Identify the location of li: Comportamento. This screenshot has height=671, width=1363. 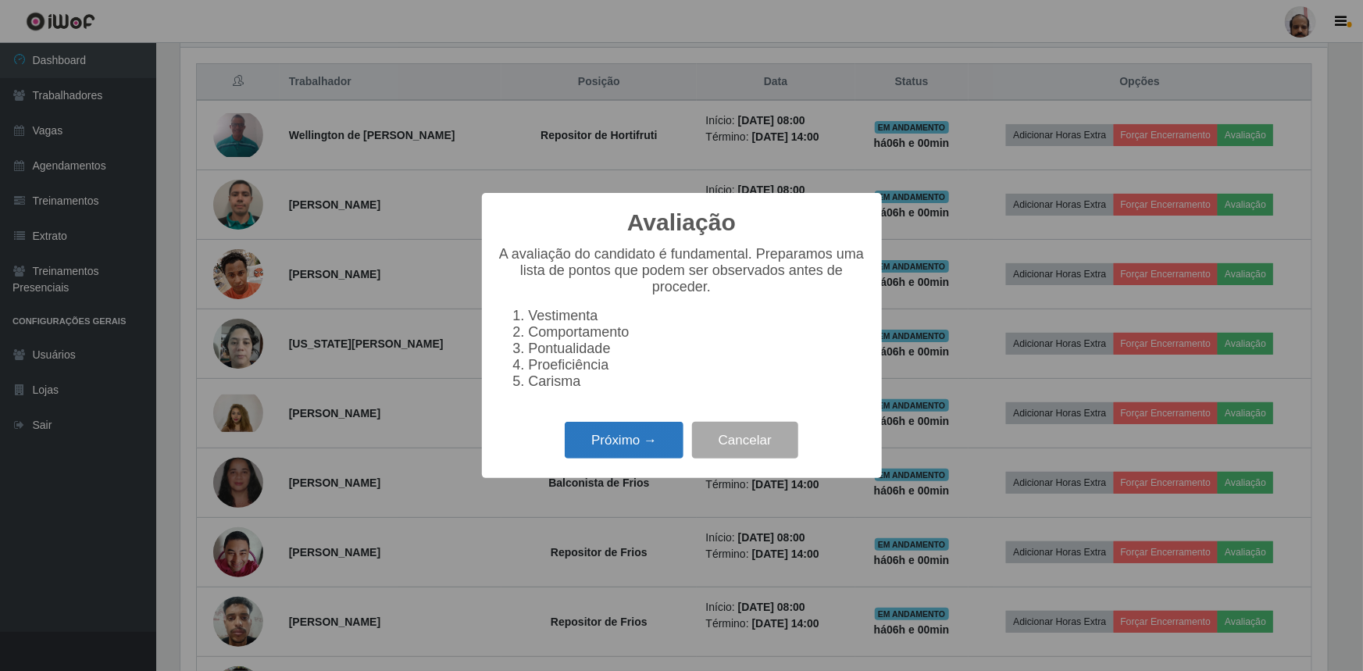
(697, 332).